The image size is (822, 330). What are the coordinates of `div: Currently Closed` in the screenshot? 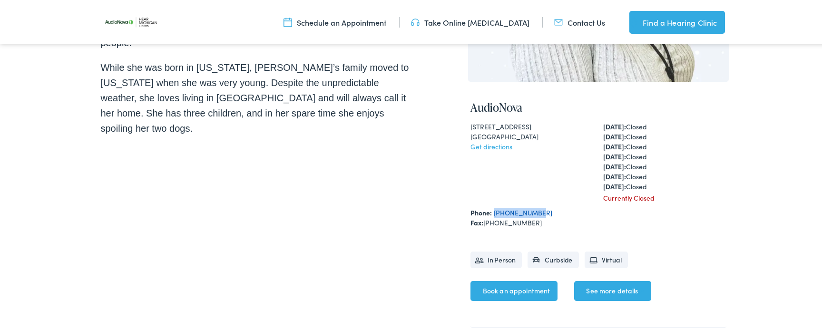 It's located at (664, 196).